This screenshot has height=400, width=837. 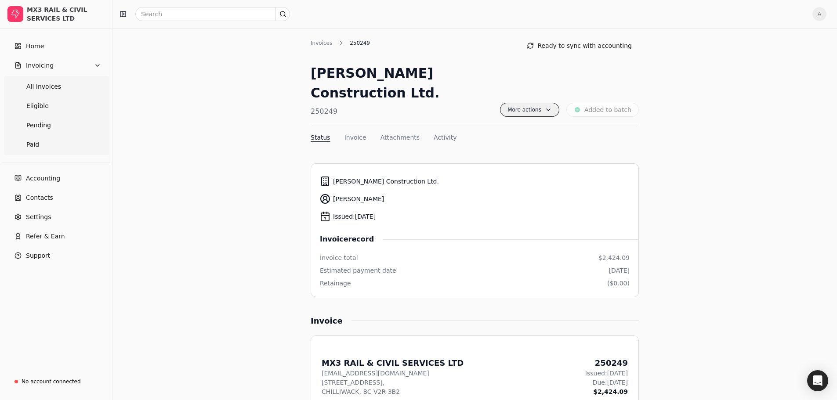 What do you see at coordinates (56, 125) in the screenshot?
I see `a: Pending` at bounding box center [56, 125].